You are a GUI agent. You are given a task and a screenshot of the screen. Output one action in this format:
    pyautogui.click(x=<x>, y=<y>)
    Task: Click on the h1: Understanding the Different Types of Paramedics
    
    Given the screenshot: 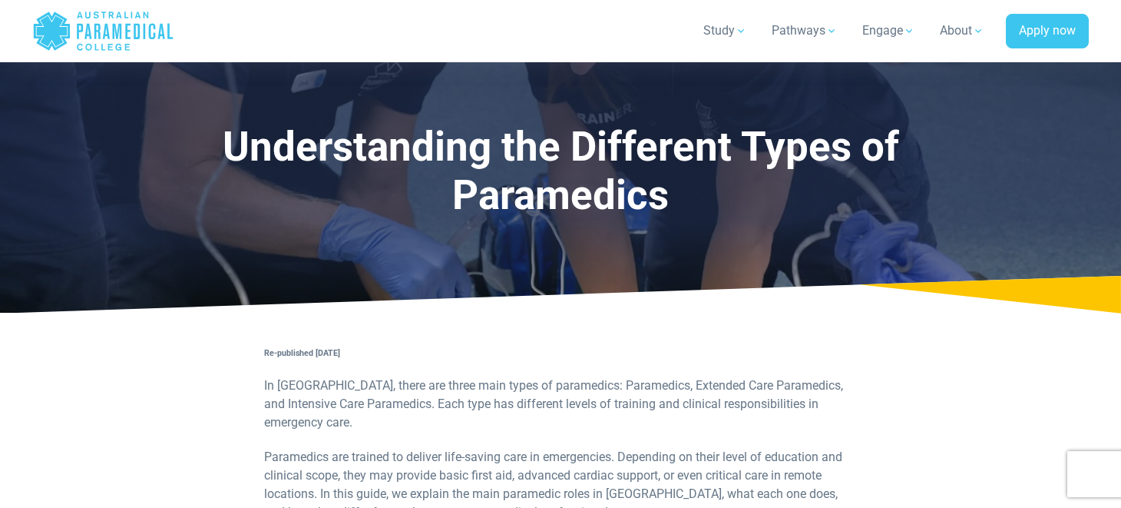 What is the action you would take?
    pyautogui.click(x=561, y=171)
    